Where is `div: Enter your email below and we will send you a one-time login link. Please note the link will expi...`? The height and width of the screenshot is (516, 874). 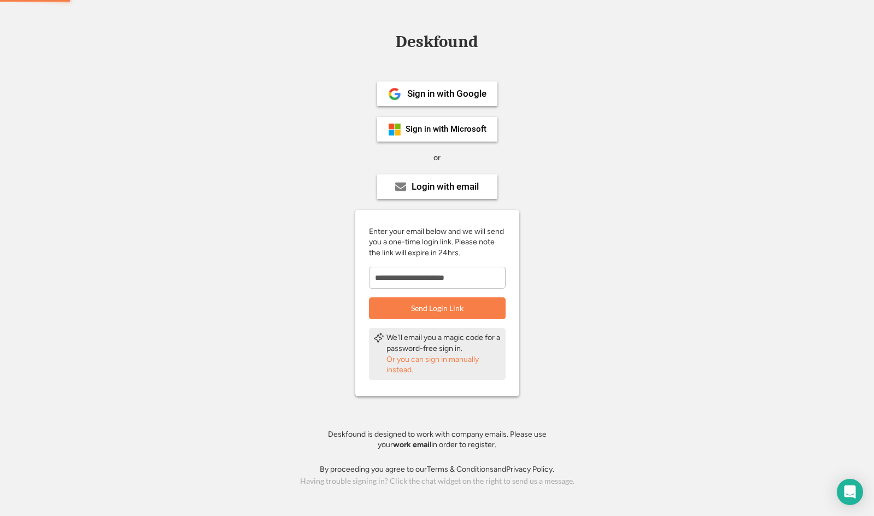
div: Enter your email below and we will send you a one-time login link. Please note the link will expi... is located at coordinates (437, 242).